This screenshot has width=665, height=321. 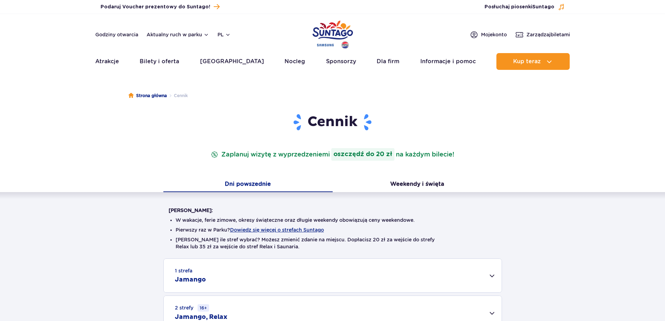 What do you see at coordinates (533, 61) in the screenshot?
I see `button: Kup teraz` at bounding box center [533, 61].